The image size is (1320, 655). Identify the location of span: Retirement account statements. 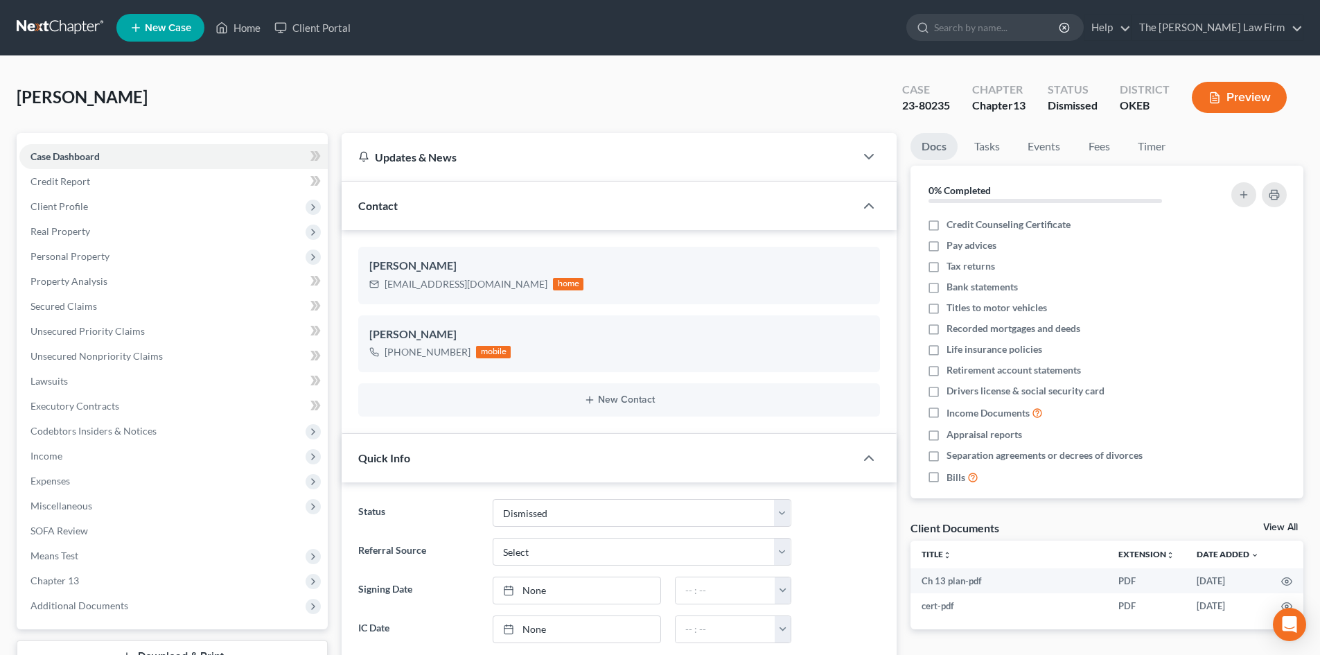
(1014, 370).